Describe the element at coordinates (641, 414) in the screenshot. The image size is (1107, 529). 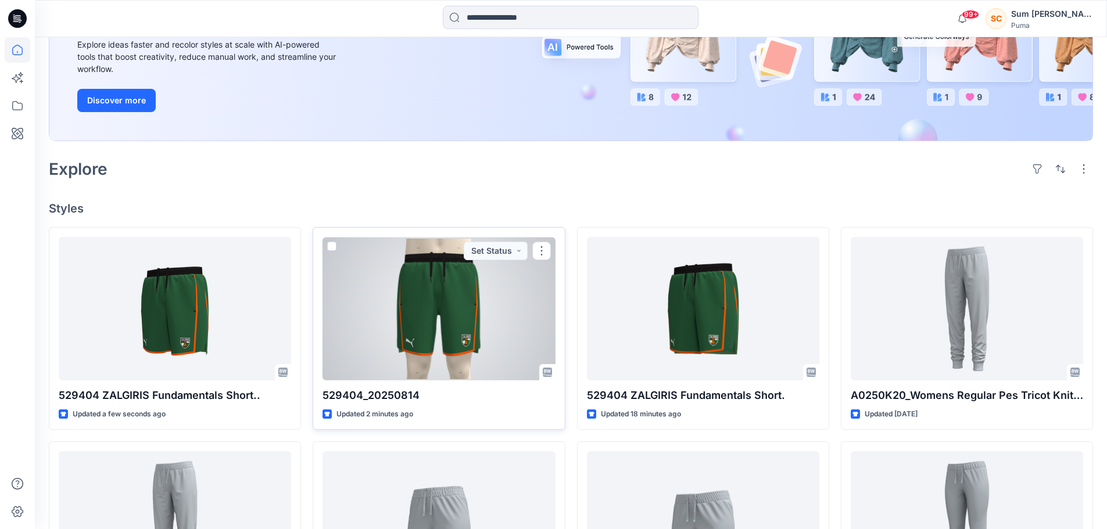
I see `p: Updated 18 minutes ago` at that location.